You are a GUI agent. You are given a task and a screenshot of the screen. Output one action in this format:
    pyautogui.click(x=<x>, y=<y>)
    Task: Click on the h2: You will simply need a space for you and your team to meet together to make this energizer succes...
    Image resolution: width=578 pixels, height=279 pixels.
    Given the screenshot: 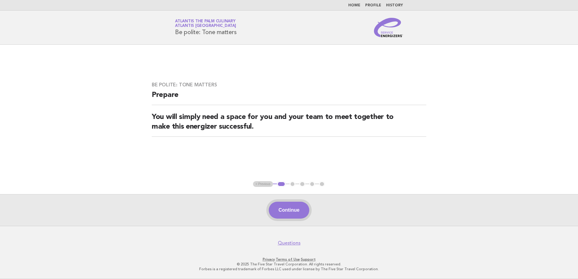 What is the action you would take?
    pyautogui.click(x=289, y=125)
    